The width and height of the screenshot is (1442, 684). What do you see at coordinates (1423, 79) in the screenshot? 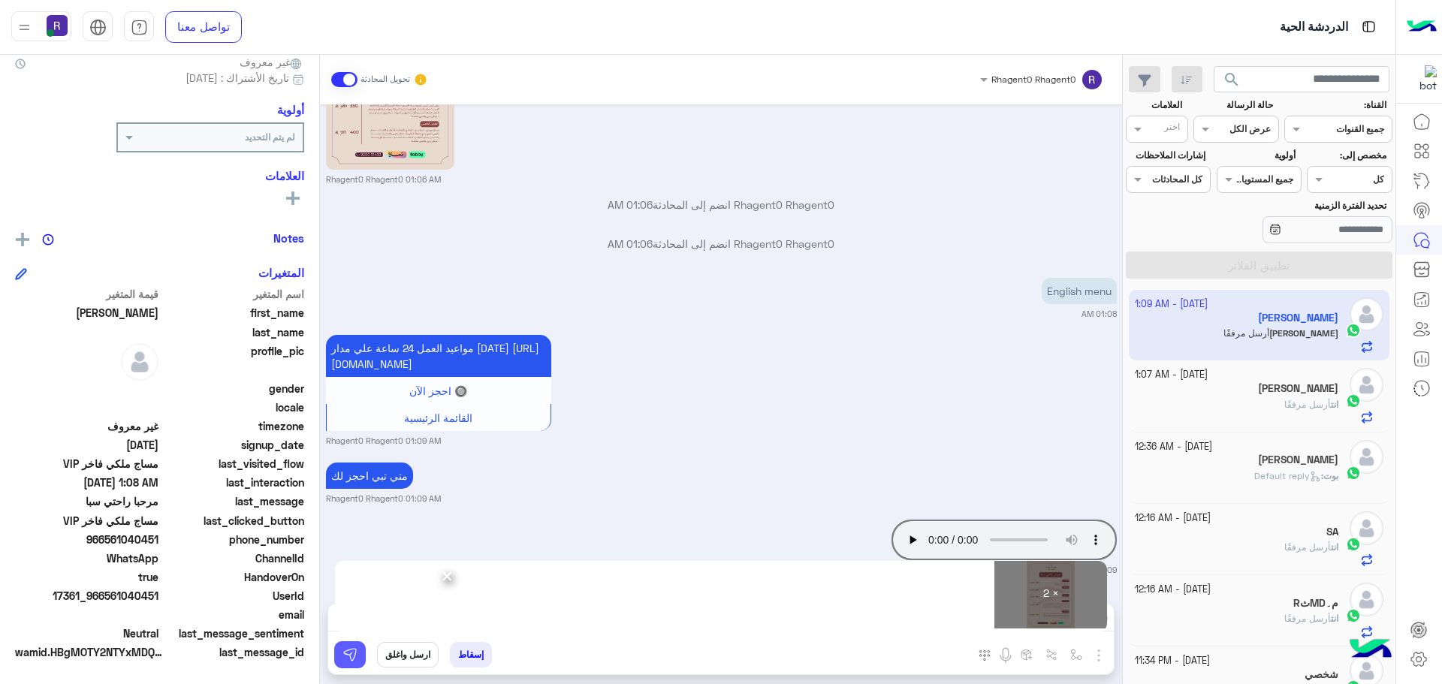
I see `img: 322853014244696` at bounding box center [1423, 79].